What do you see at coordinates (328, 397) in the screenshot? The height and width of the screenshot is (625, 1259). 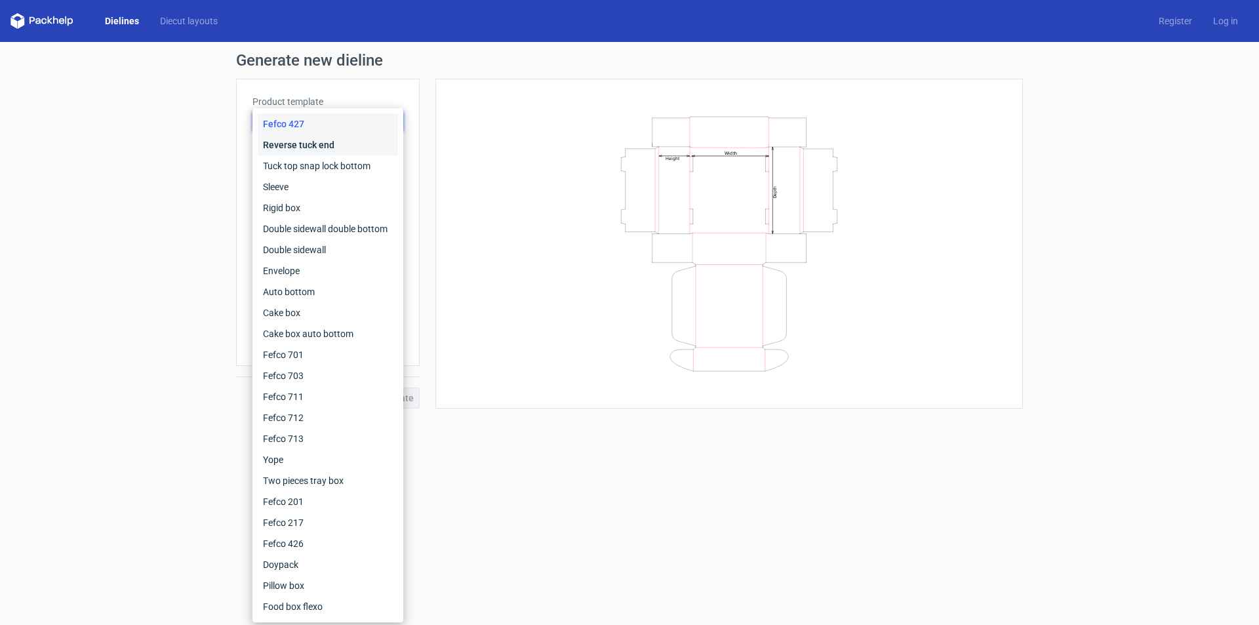 I see `div: Fefco 711` at bounding box center [328, 397].